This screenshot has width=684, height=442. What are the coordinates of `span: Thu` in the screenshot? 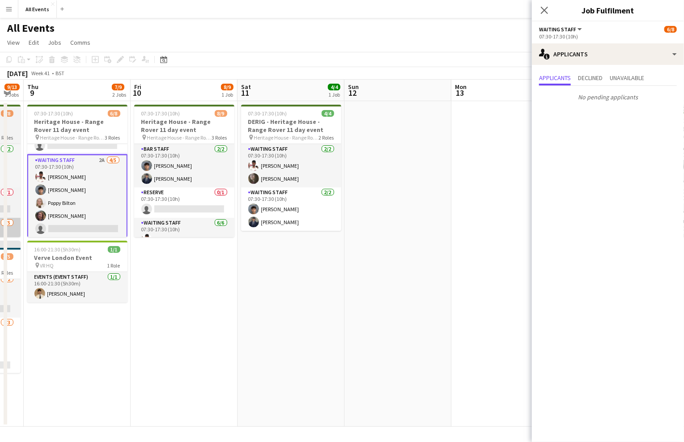 It's located at (33, 87).